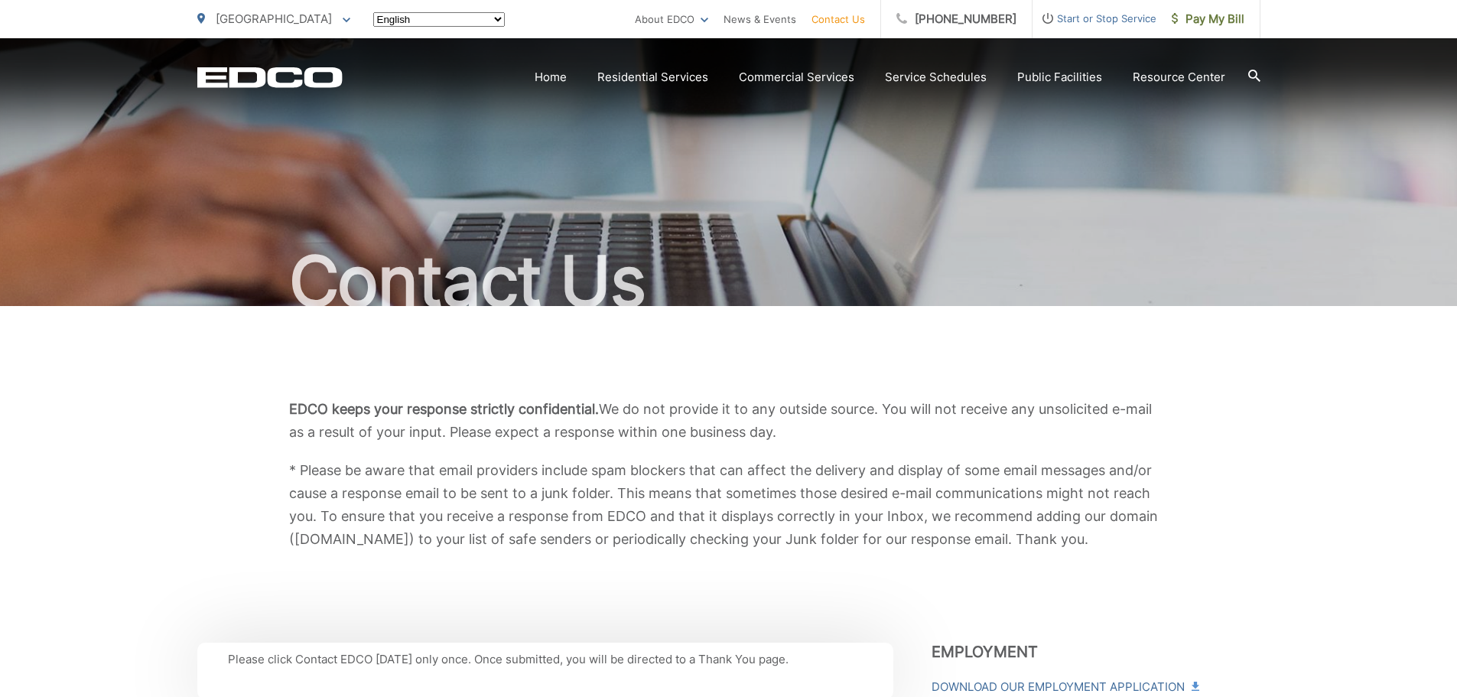  I want to click on a: Residential Services, so click(652, 77).